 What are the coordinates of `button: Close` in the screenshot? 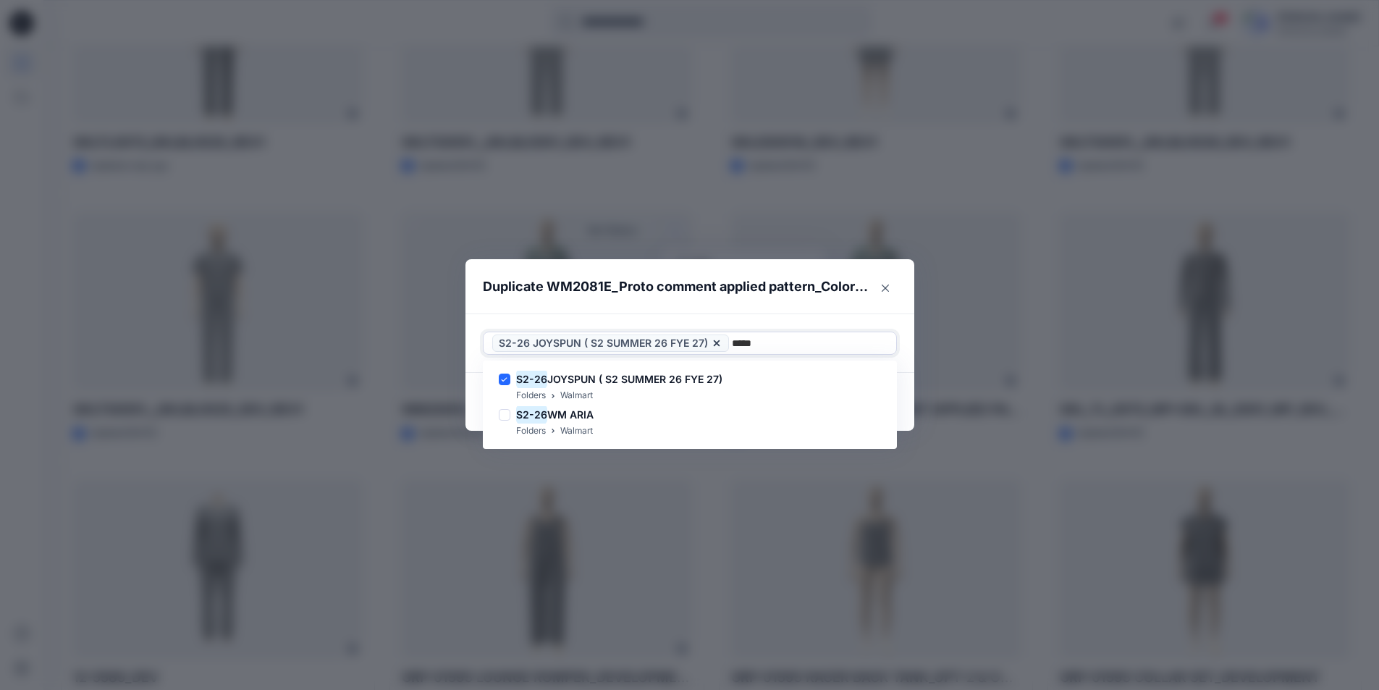 It's located at (885, 288).